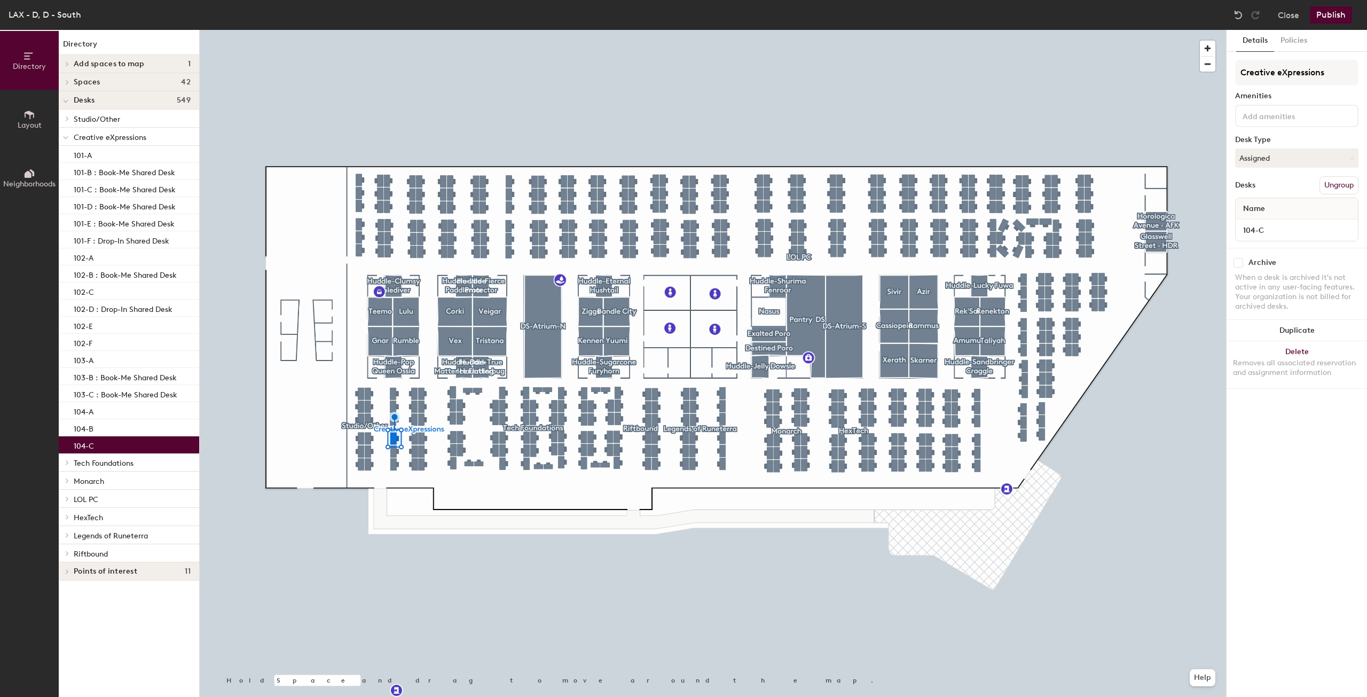  I want to click on button: Publish, so click(1331, 15).